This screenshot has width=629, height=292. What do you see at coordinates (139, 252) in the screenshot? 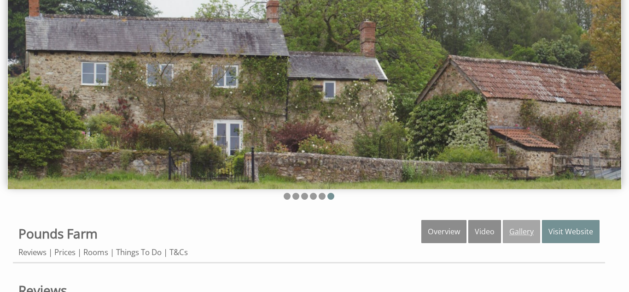
I see `a: Things To Do` at bounding box center [139, 252].